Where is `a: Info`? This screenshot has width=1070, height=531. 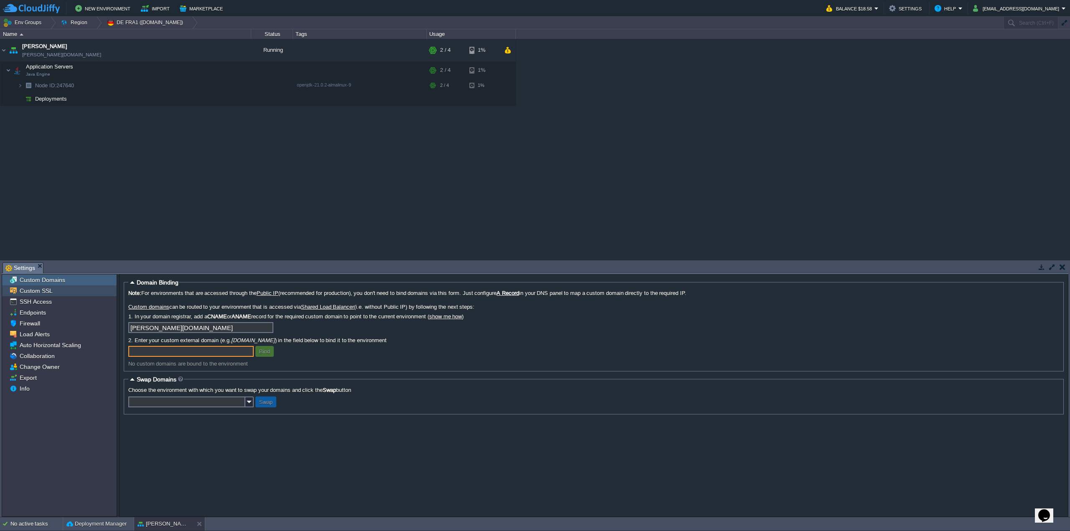 a: Info is located at coordinates (24, 389).